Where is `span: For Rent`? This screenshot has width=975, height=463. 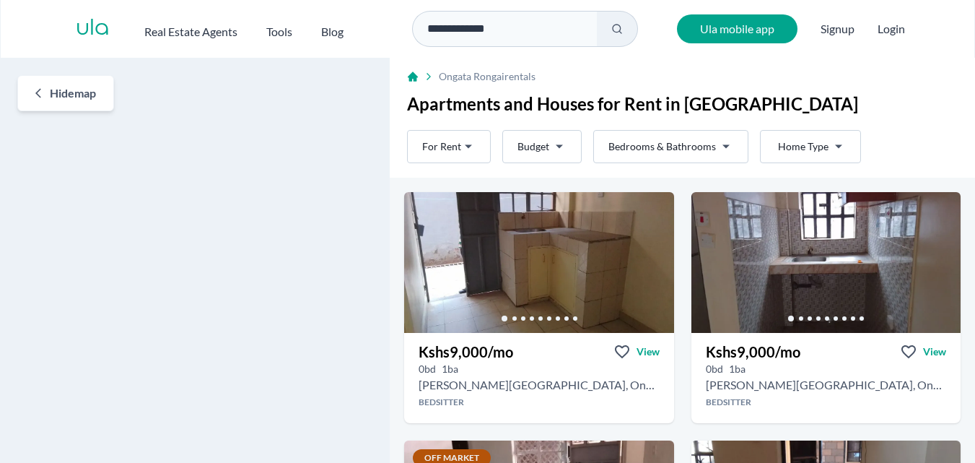
span: For Rent is located at coordinates (442, 146).